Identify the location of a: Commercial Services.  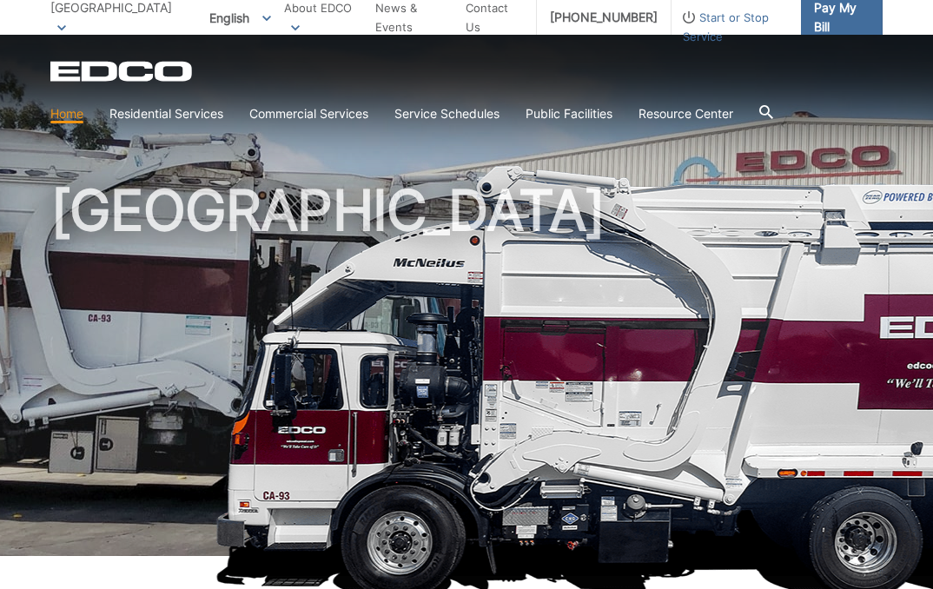
(308, 114).